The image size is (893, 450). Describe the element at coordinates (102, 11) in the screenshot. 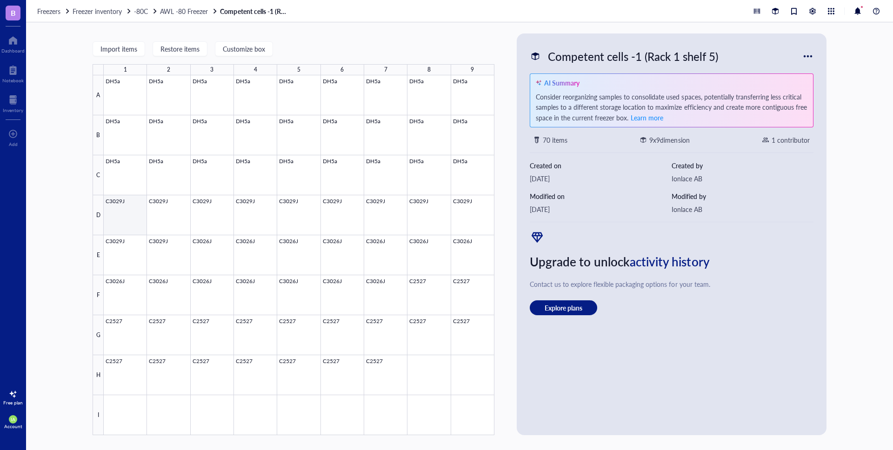

I see `a: Freezer inventory` at that location.